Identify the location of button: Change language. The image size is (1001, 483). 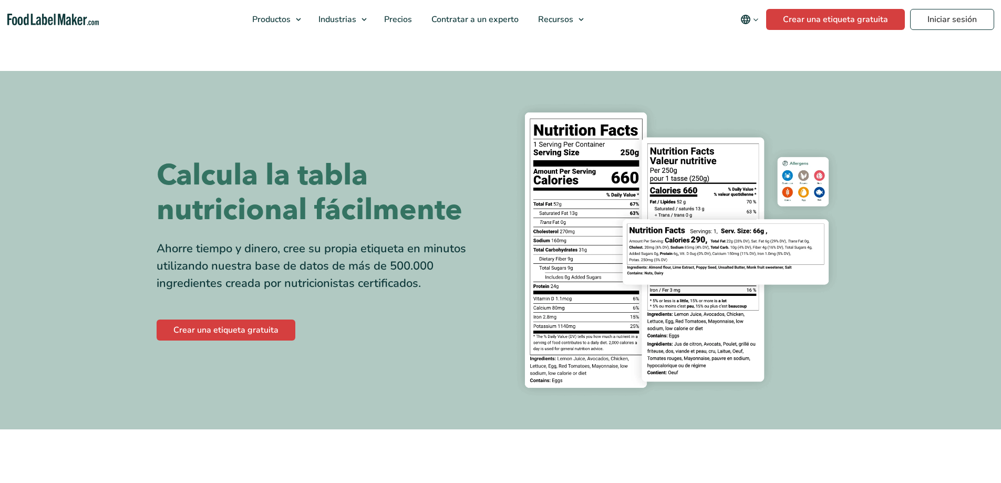
(749, 19).